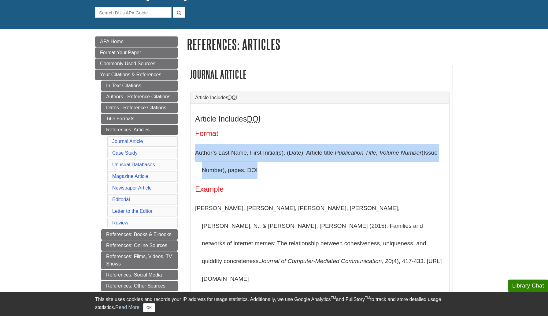 This screenshot has width=548, height=316. Describe the element at coordinates (274, 304) in the screenshot. I see `div: This site uses cookies and records your IP address for usage statistics. Additionally, we use Goo...` at that location.